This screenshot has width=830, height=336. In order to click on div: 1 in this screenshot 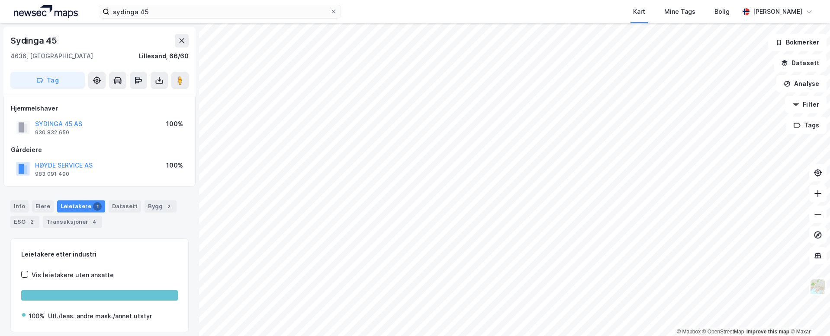, I will do `click(97, 207)`.